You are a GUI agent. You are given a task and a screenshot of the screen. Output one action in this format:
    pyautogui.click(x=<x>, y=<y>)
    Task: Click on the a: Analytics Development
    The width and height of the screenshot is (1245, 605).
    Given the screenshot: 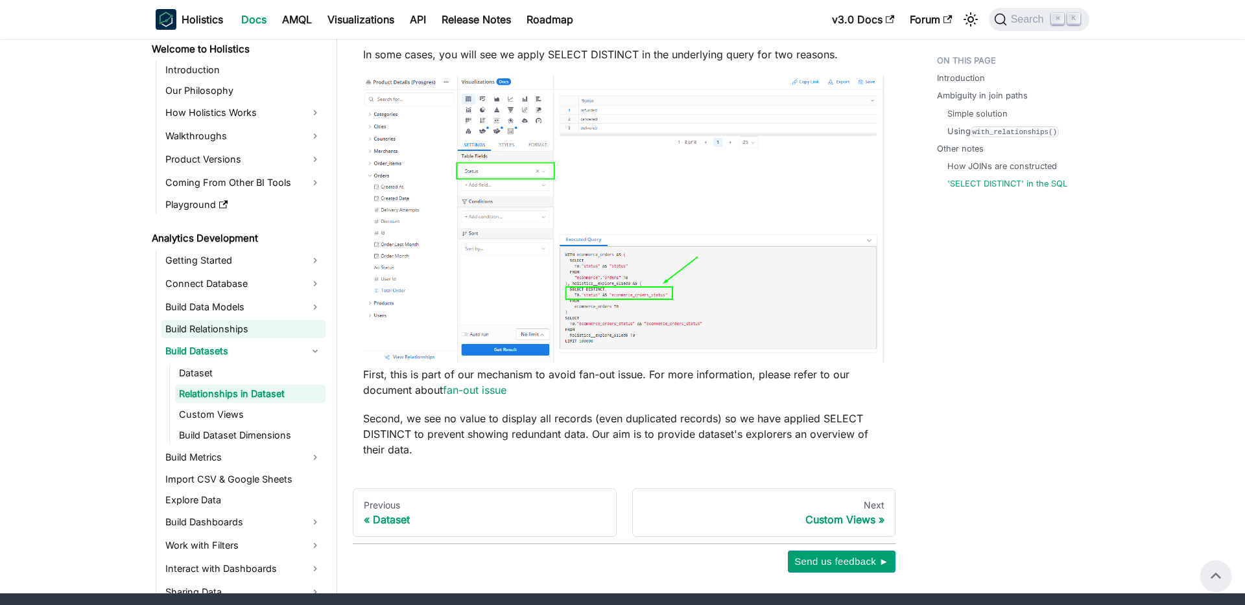 What is the action you would take?
    pyautogui.click(x=237, y=239)
    